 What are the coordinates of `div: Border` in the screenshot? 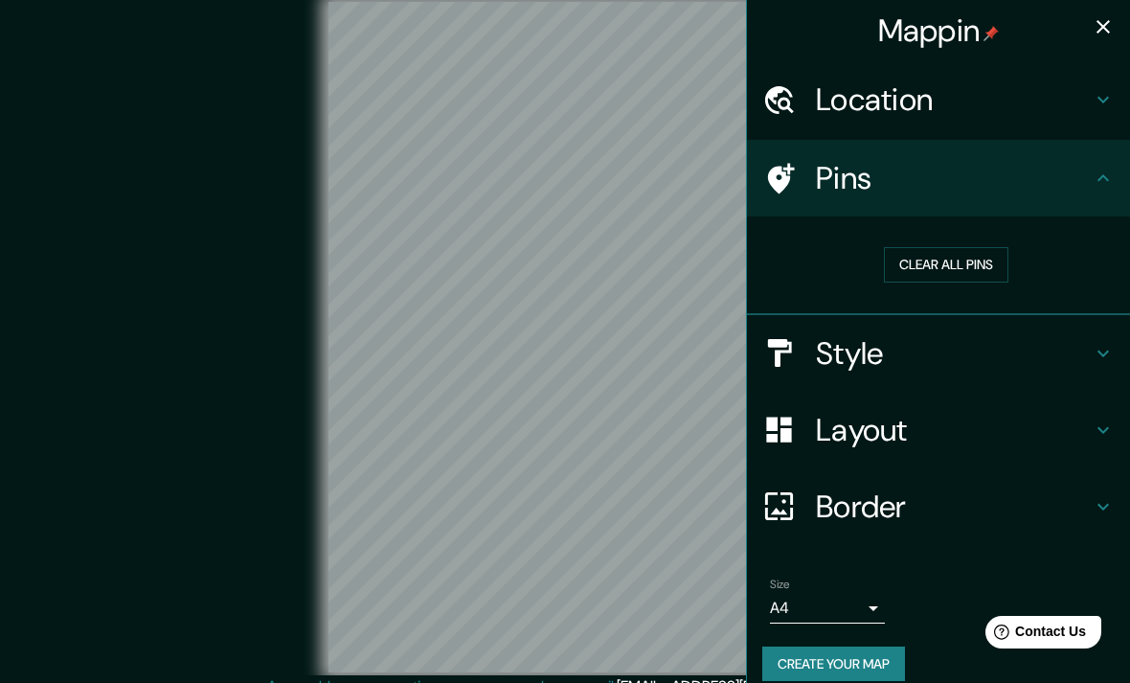 It's located at (938, 507).